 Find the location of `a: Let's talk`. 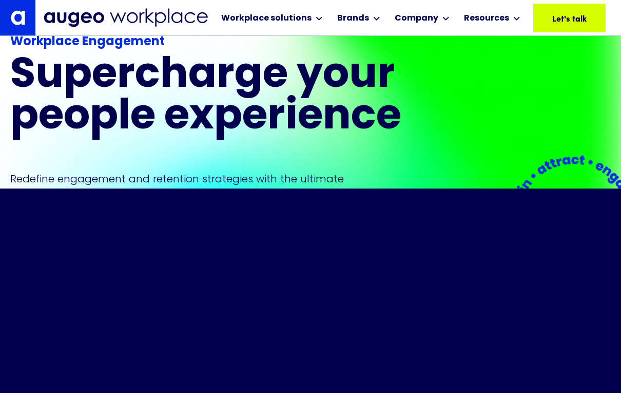

a: Let's talk is located at coordinates (569, 18).